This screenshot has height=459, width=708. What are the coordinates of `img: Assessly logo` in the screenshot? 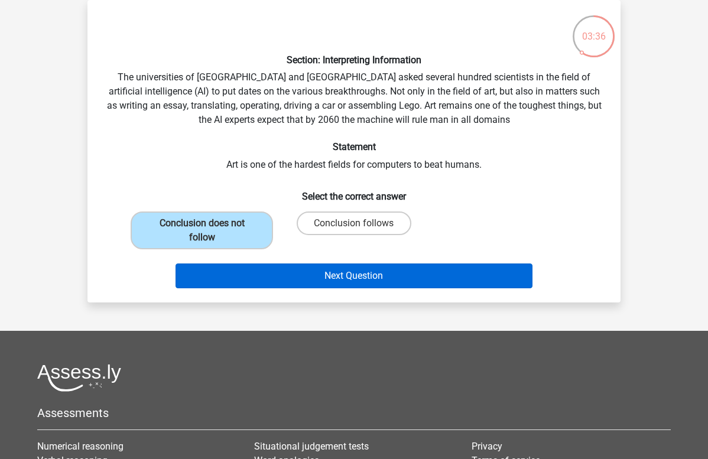 It's located at (79, 378).